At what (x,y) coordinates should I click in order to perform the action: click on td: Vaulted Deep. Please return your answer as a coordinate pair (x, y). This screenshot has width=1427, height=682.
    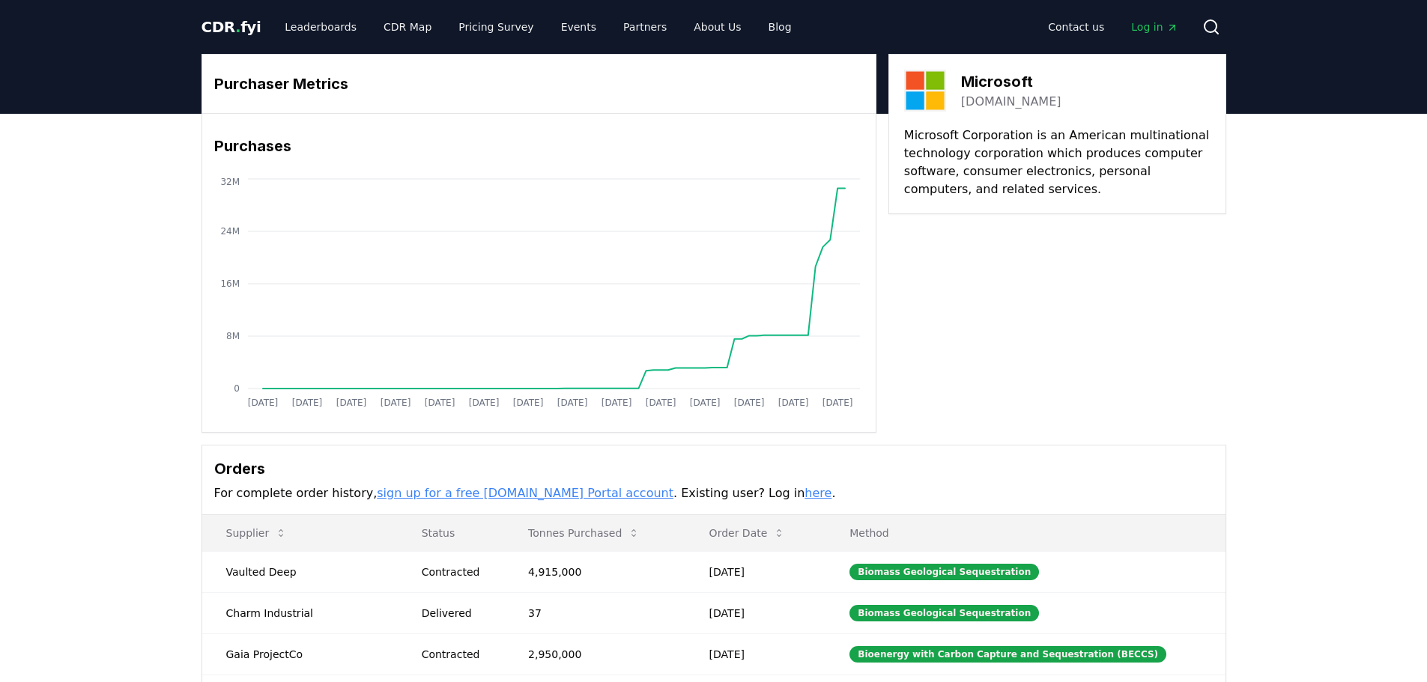
    Looking at the image, I should click on (300, 572).